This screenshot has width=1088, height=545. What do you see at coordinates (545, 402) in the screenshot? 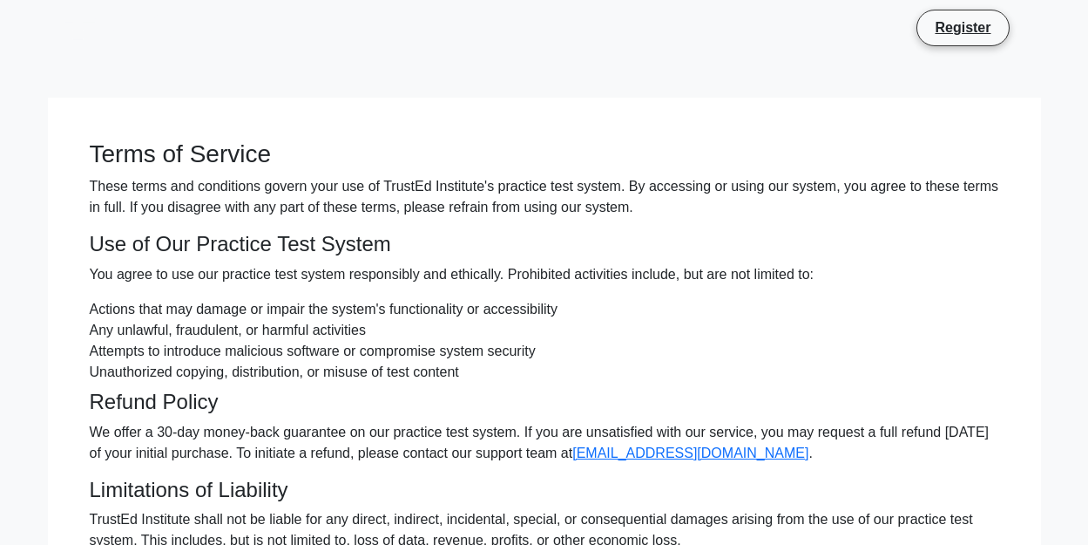
I see `h4: Refund Policy` at bounding box center [545, 402].